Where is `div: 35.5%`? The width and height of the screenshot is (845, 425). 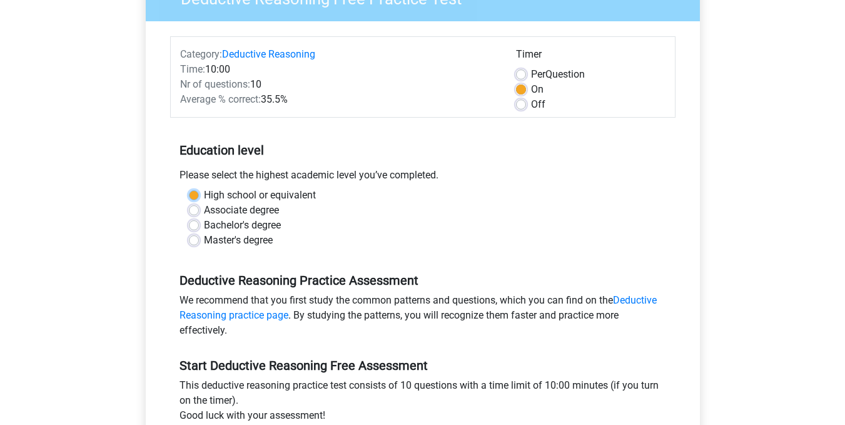
div: 35.5% is located at coordinates (338, 99).